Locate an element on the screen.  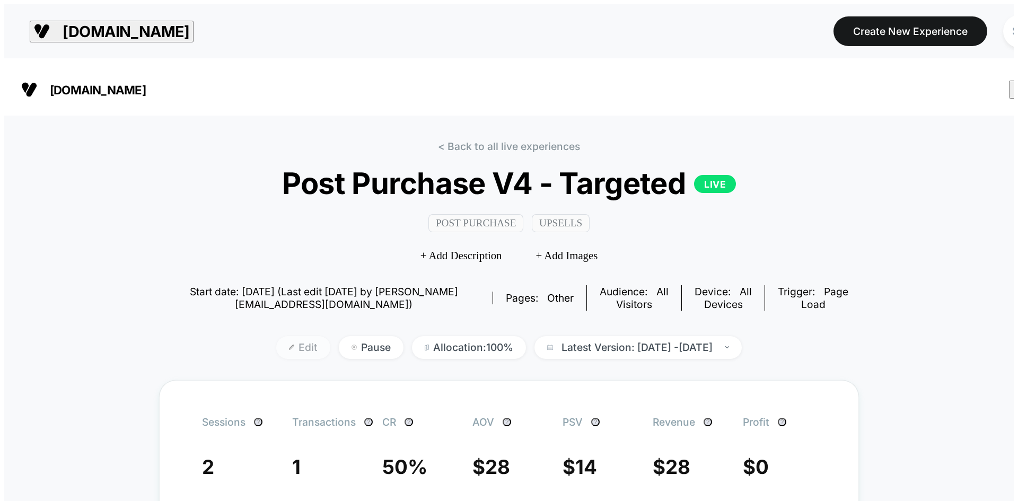
span: Post Purchase V4 - Targeted is located at coordinates (509, 183).